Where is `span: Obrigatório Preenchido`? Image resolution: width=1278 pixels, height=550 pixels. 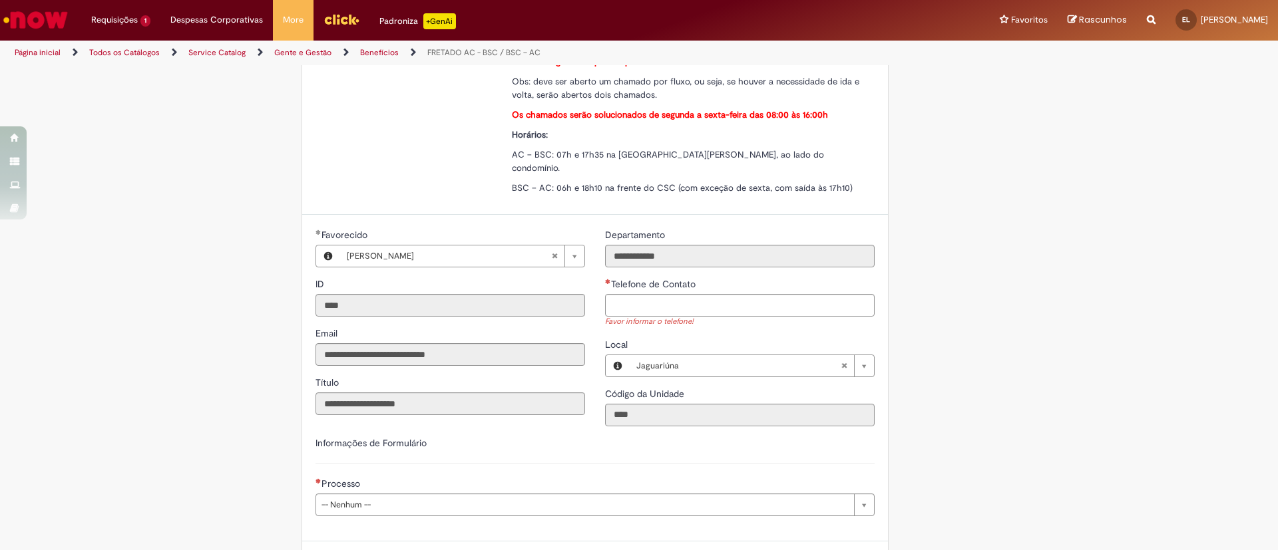
span: Obrigatório Preenchido is located at coordinates (318, 232).